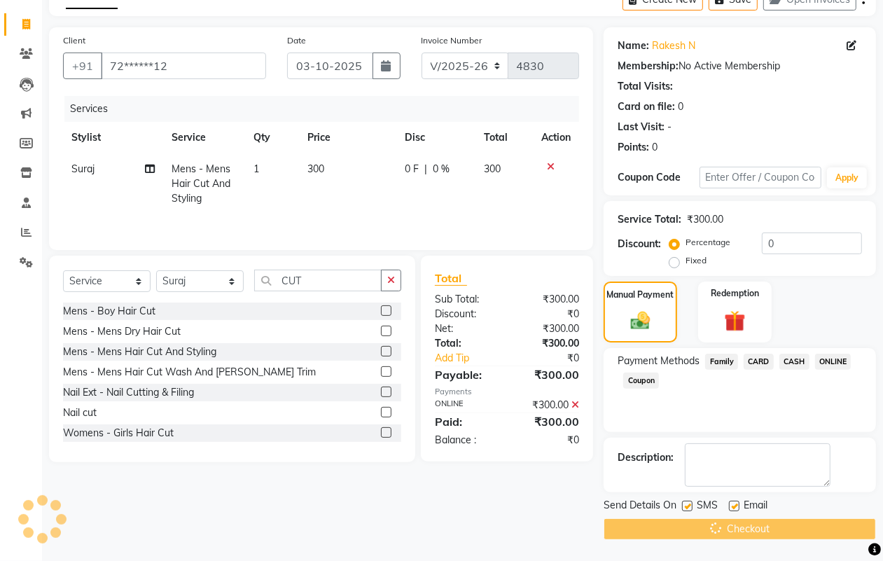 The image size is (883, 561). Describe the element at coordinates (633, 147) in the screenshot. I see `div: Points:` at that location.